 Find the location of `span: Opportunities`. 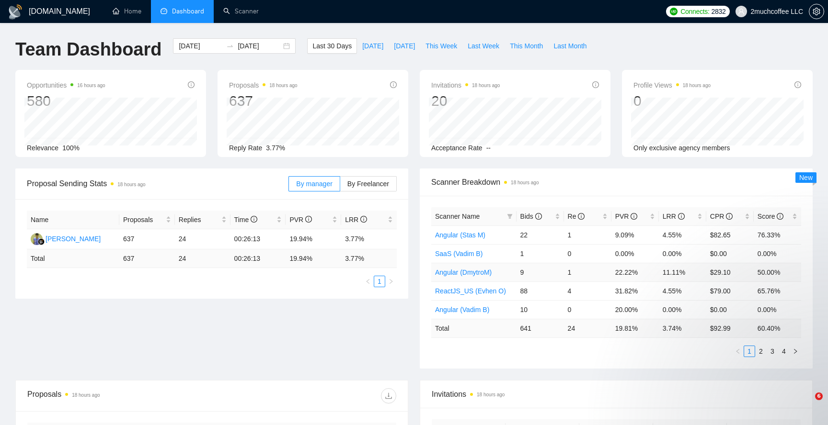

span: Opportunities is located at coordinates (66, 85).